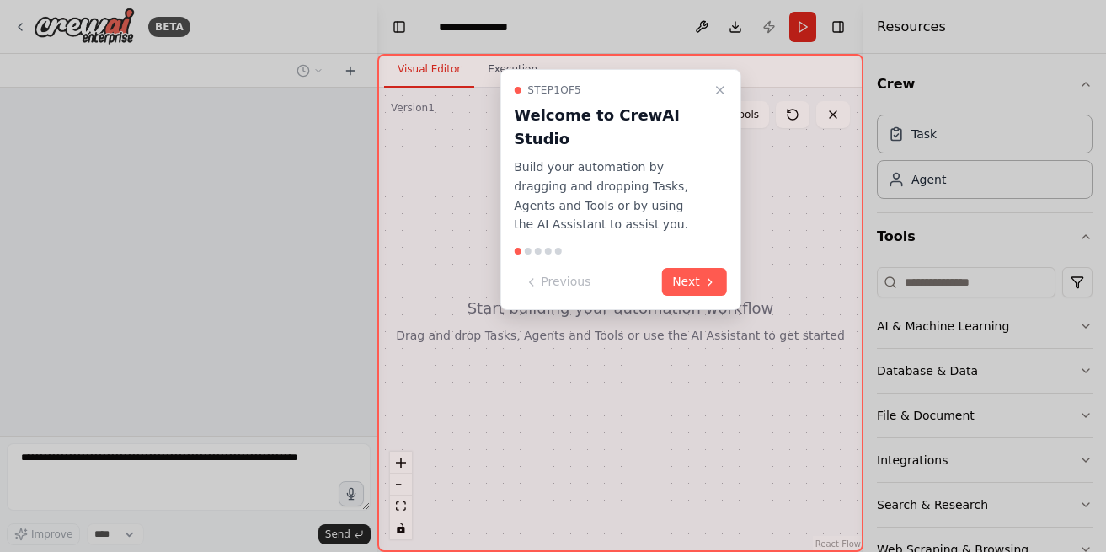 This screenshot has width=1106, height=552. I want to click on button: Close walkthrough, so click(720, 90).